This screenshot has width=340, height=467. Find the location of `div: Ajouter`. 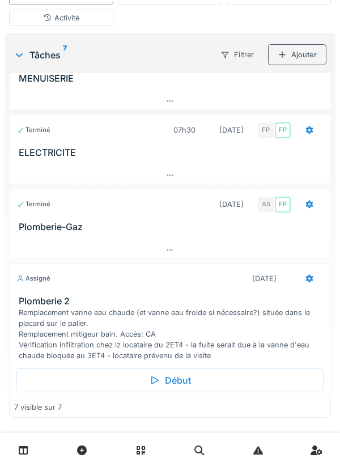

div: Ajouter is located at coordinates (297, 54).